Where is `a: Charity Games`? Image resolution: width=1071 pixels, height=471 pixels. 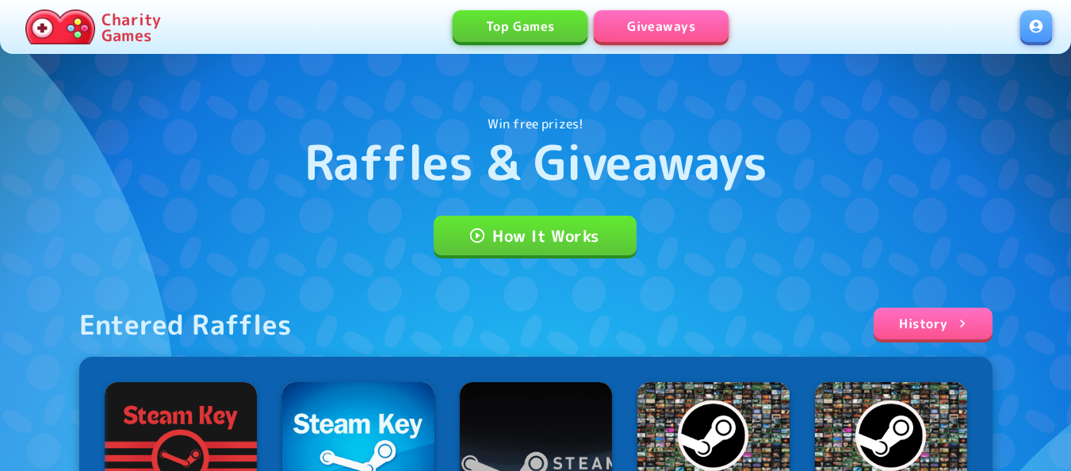 a: Charity Games is located at coordinates (93, 27).